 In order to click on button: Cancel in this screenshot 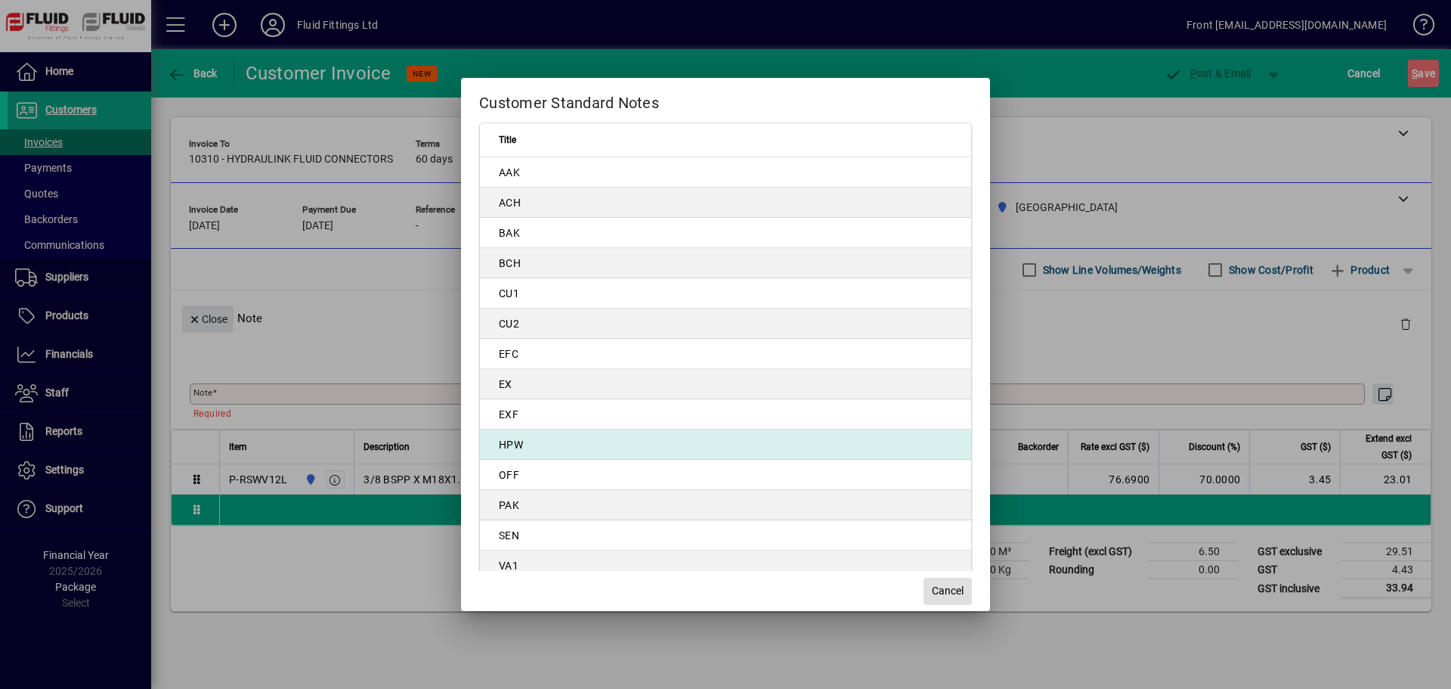, I will do `click(948, 591)`.